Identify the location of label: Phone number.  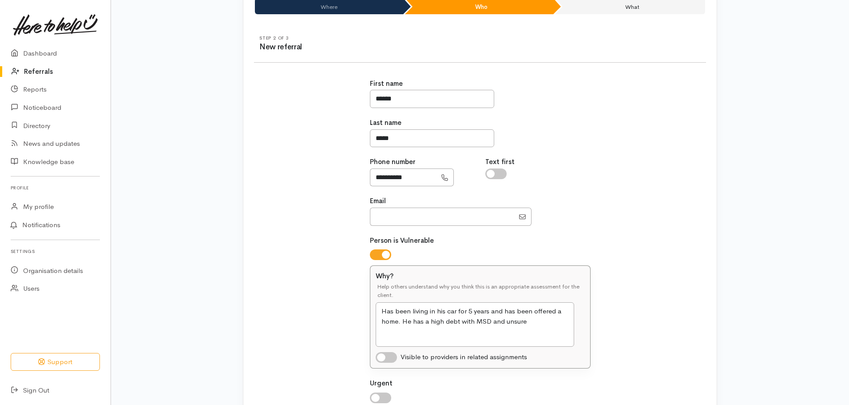
(393, 162).